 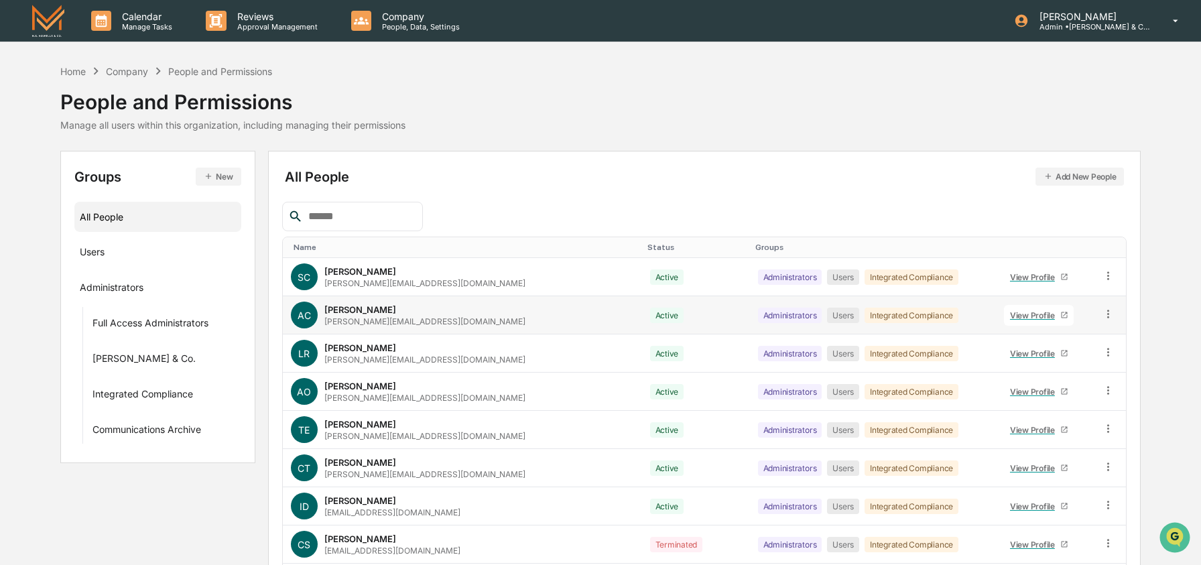 I want to click on a: Powered byPylon, so click(x=128, y=232).